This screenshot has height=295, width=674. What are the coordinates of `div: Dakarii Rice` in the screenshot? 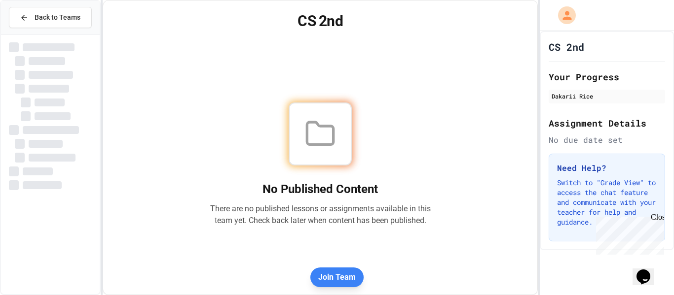 It's located at (607, 96).